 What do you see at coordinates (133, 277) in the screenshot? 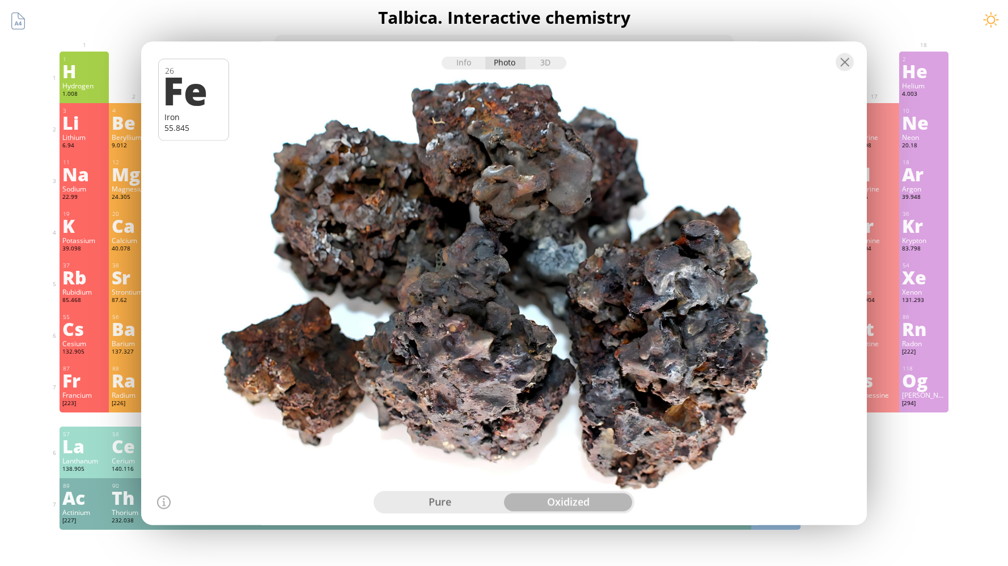
I see `div: Sr` at bounding box center [133, 277].